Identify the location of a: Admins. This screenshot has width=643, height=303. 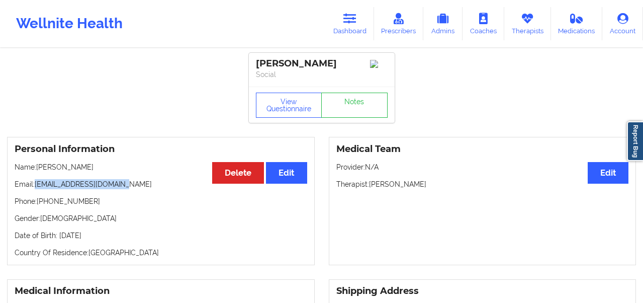
(443, 24).